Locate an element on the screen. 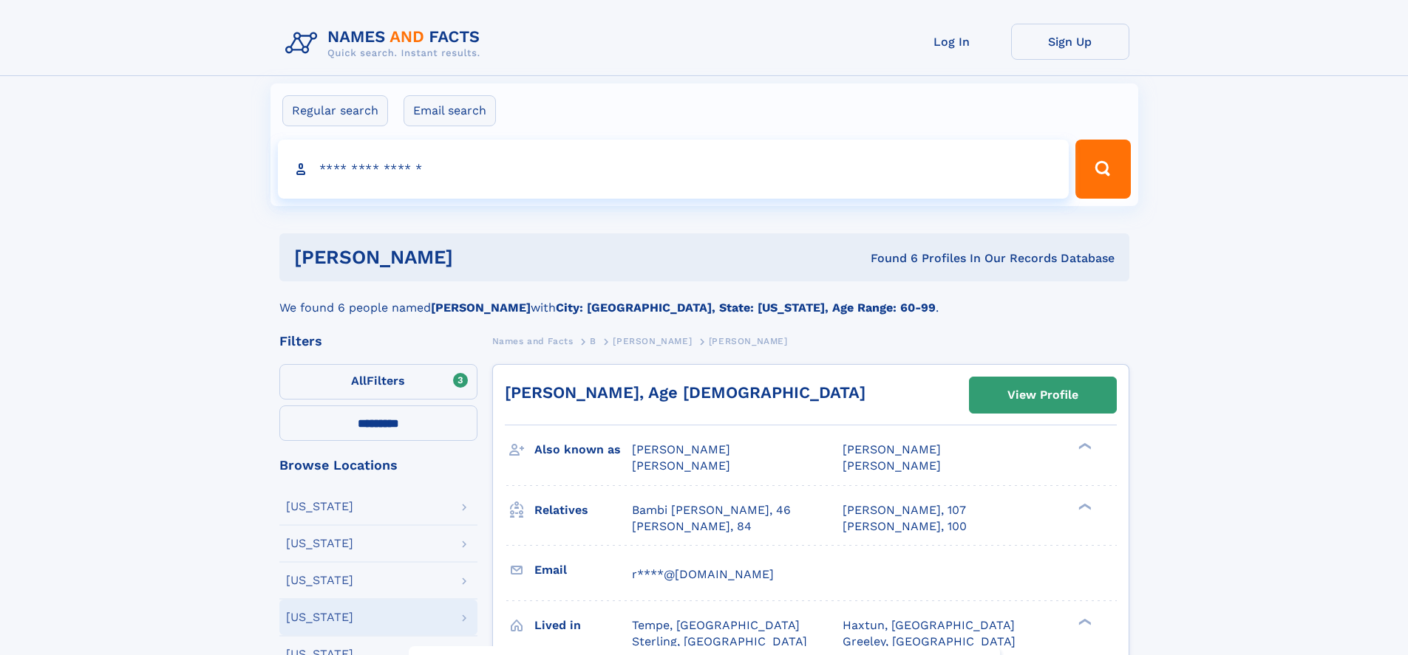 The width and height of the screenshot is (1408, 655). span: B is located at coordinates (593, 341).